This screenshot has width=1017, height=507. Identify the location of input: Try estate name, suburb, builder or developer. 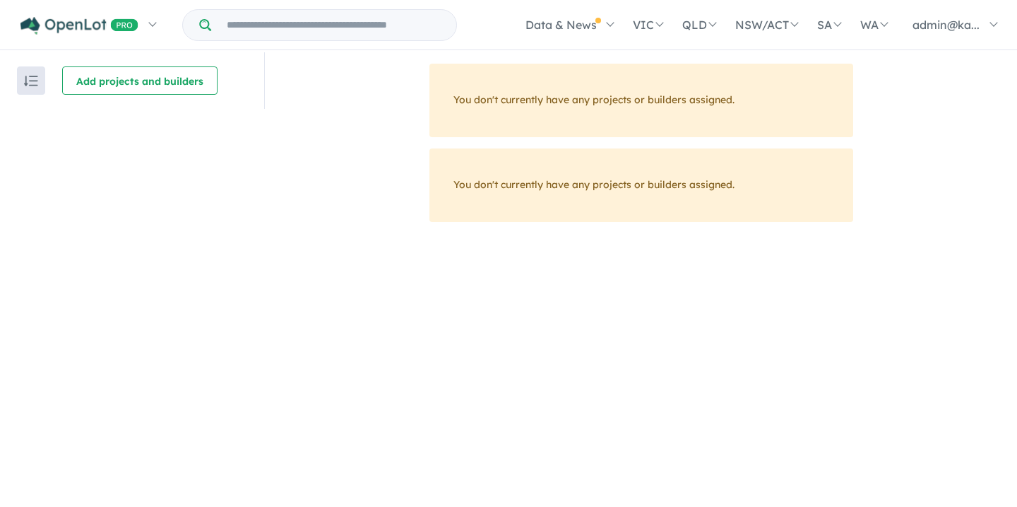
(333, 25).